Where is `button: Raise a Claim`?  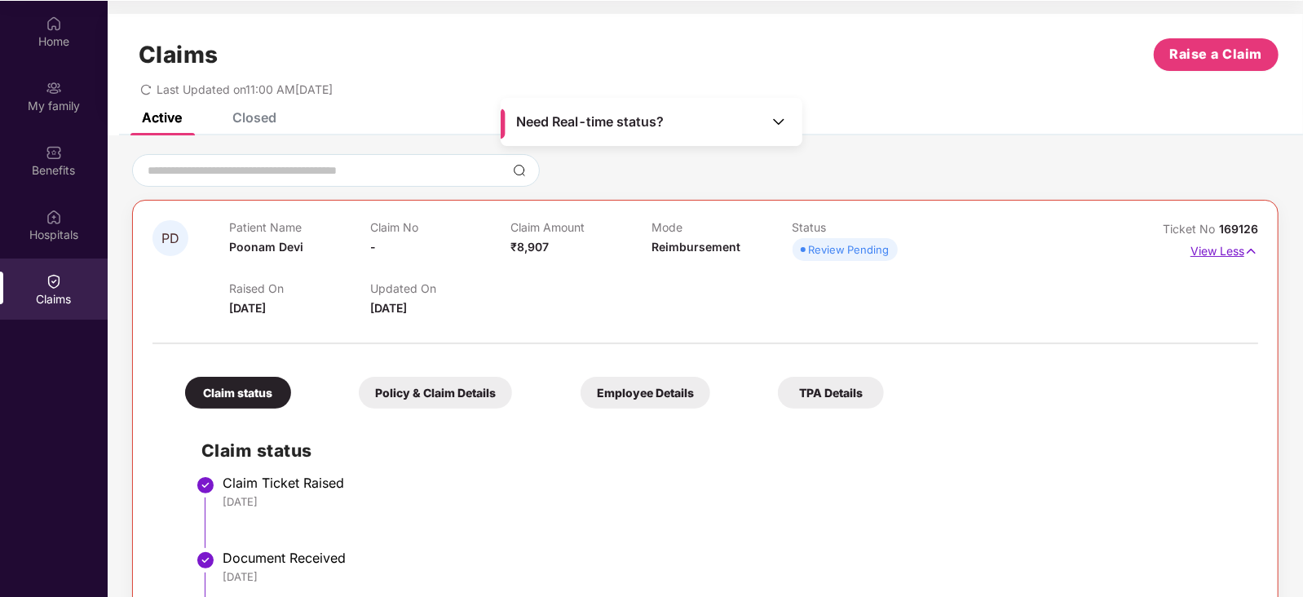 button: Raise a Claim is located at coordinates (1216, 55).